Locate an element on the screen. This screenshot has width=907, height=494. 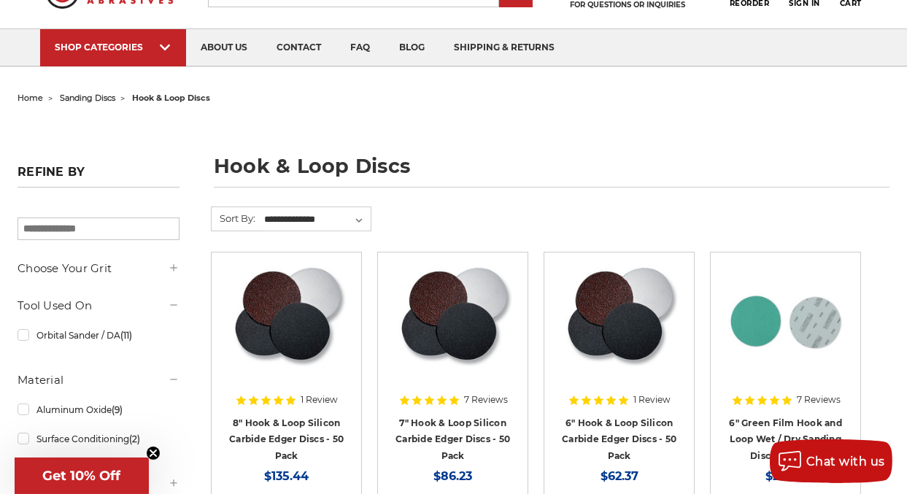
h5: Choose Your Grit is located at coordinates (98, 268).